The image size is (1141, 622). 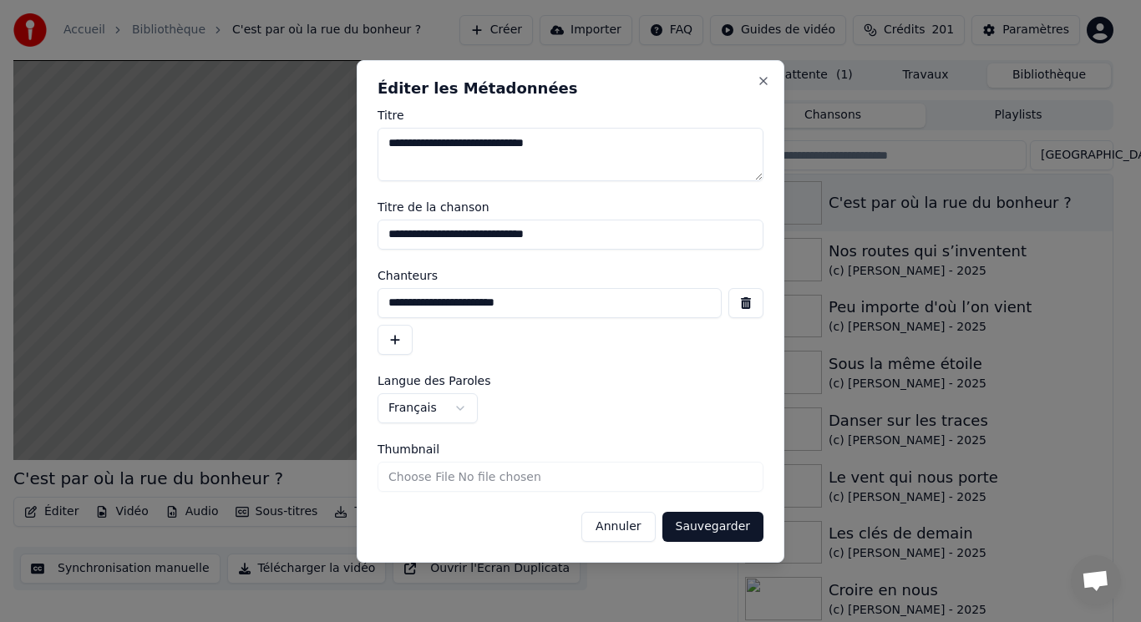 I want to click on label: Titre, so click(x=571, y=115).